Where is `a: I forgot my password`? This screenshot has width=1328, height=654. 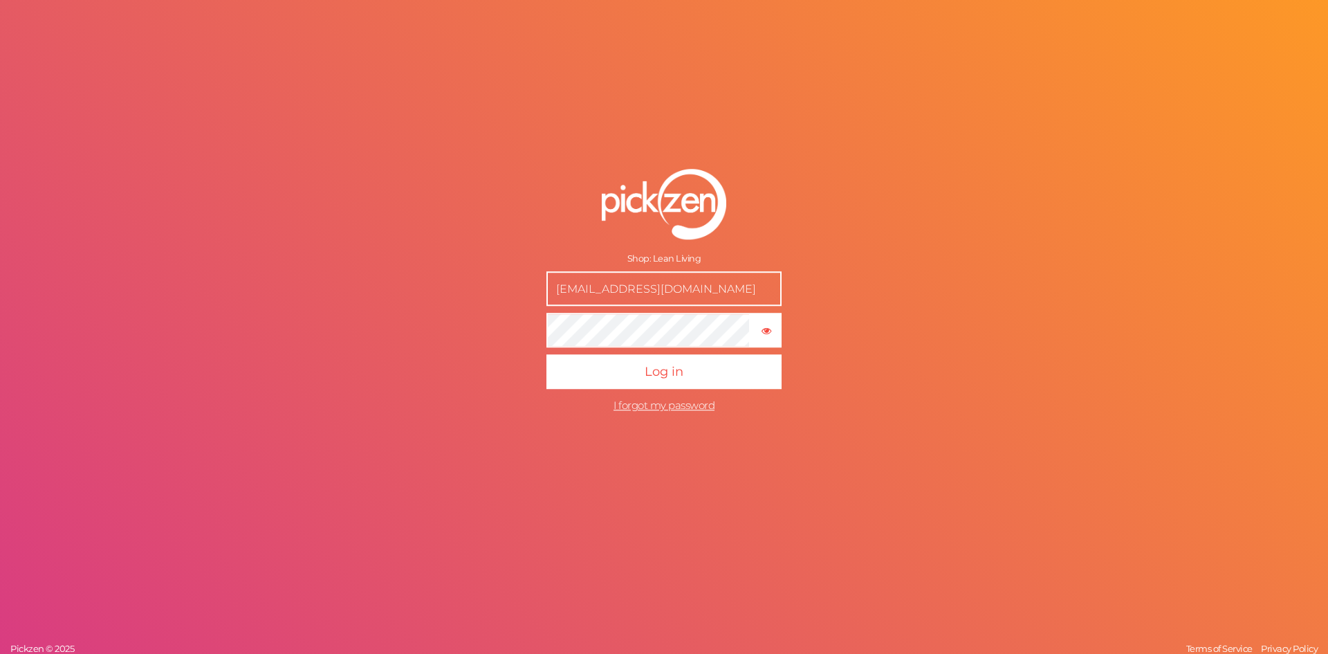
a: I forgot my password is located at coordinates (664, 405).